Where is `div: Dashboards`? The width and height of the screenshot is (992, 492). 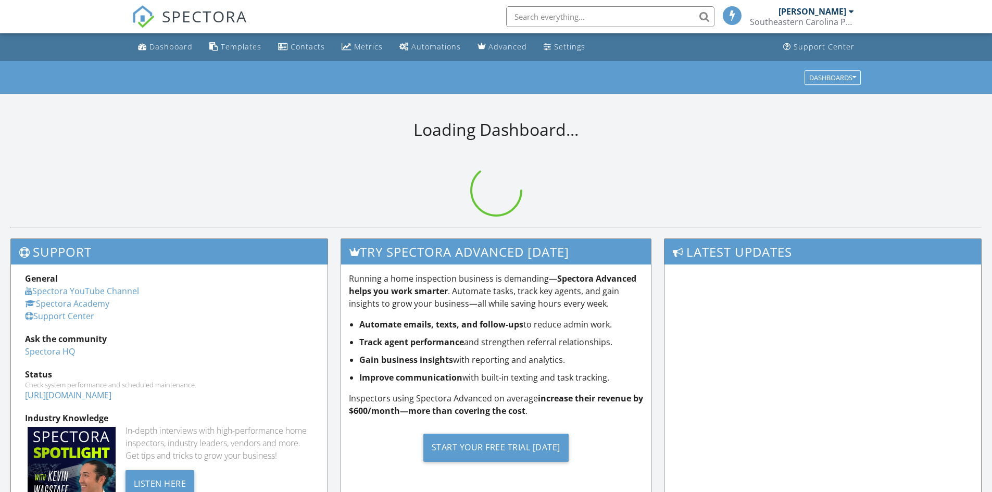 div: Dashboards is located at coordinates (833, 78).